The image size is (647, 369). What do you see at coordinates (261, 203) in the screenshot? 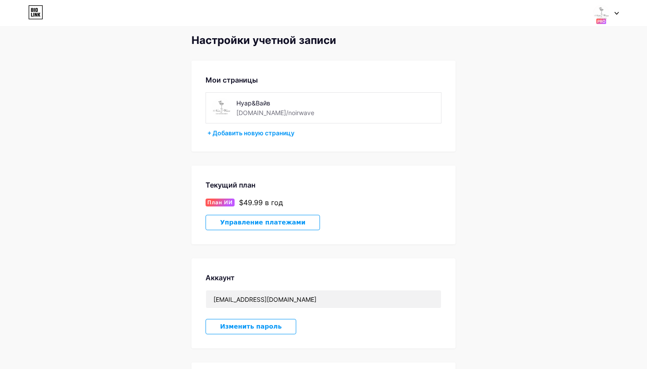
I see `div: $49.99 в год` at bounding box center [261, 203].